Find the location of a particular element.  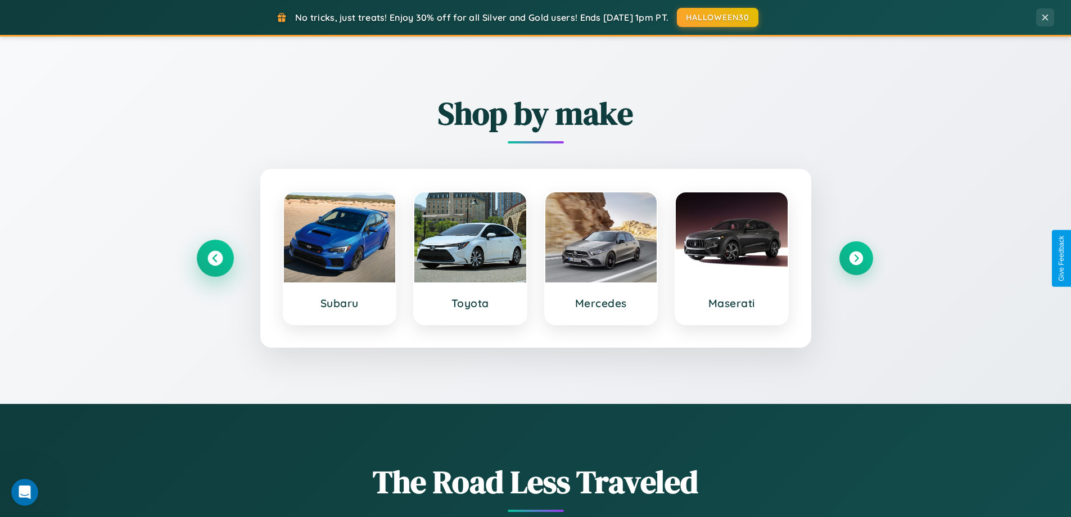

h1: The Road Less Traveled is located at coordinates (536, 481).